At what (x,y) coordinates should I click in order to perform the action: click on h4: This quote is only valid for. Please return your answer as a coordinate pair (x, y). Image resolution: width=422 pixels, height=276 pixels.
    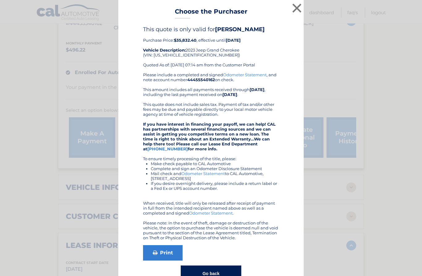
    Looking at the image, I should click on (211, 29).